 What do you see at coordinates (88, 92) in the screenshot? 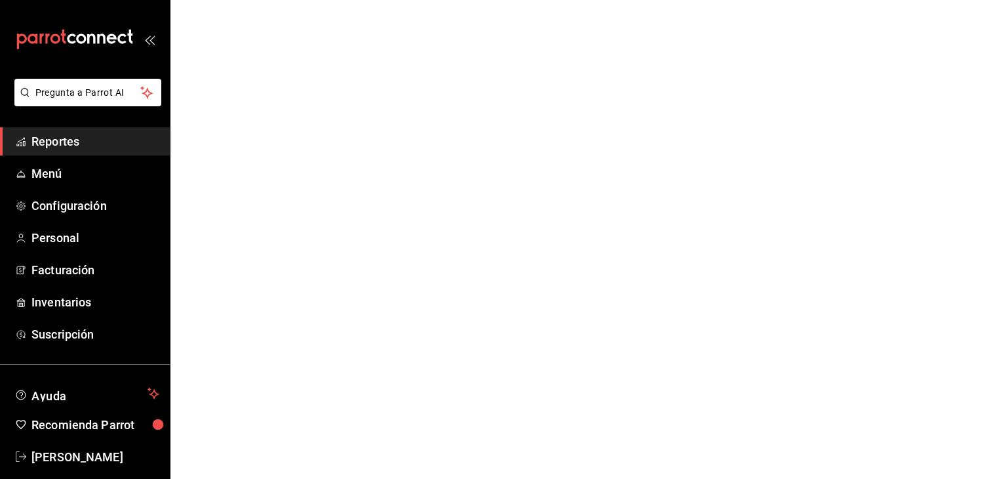
I see `span: Pregunta a Parrot AI` at bounding box center [88, 92].